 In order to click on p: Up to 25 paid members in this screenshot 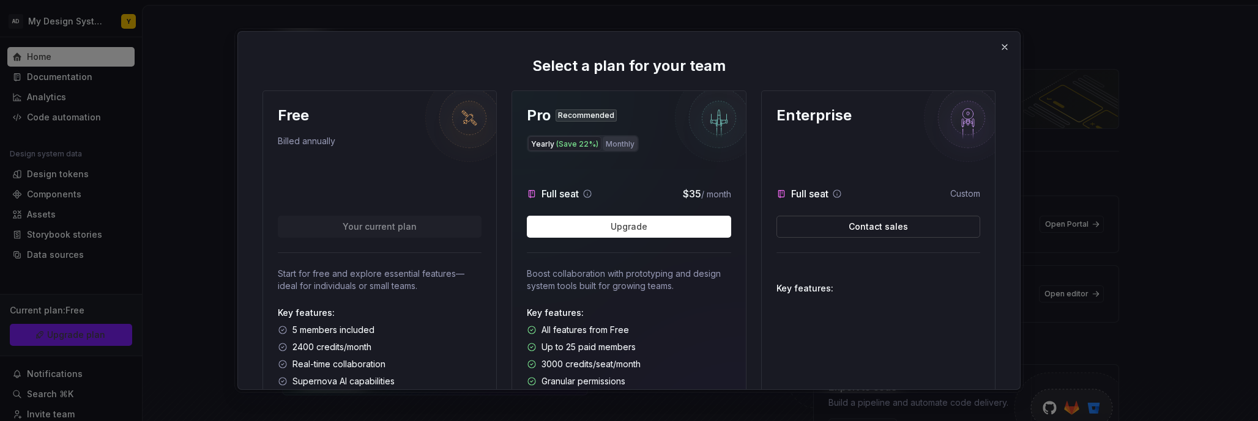, I will do `click(588, 347)`.